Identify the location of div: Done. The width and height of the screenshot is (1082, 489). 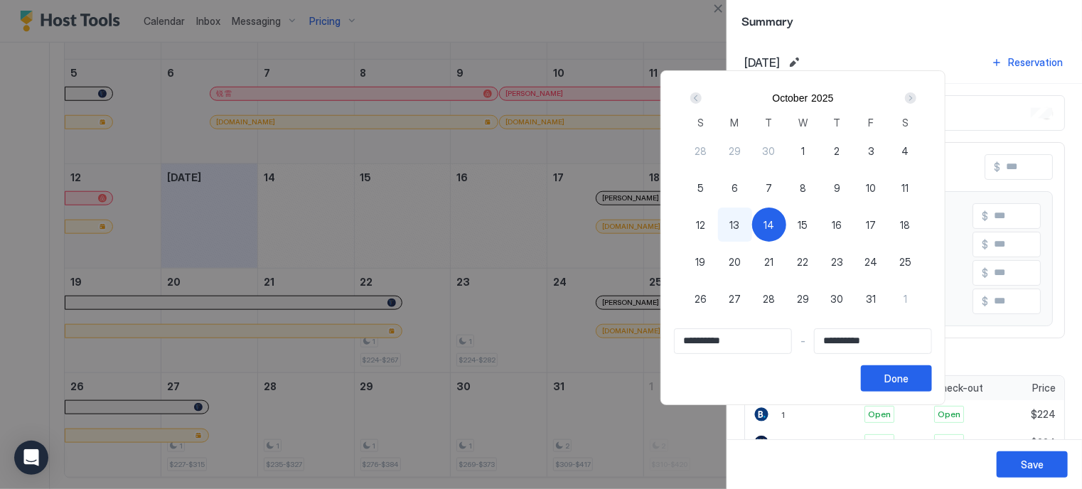
(896, 378).